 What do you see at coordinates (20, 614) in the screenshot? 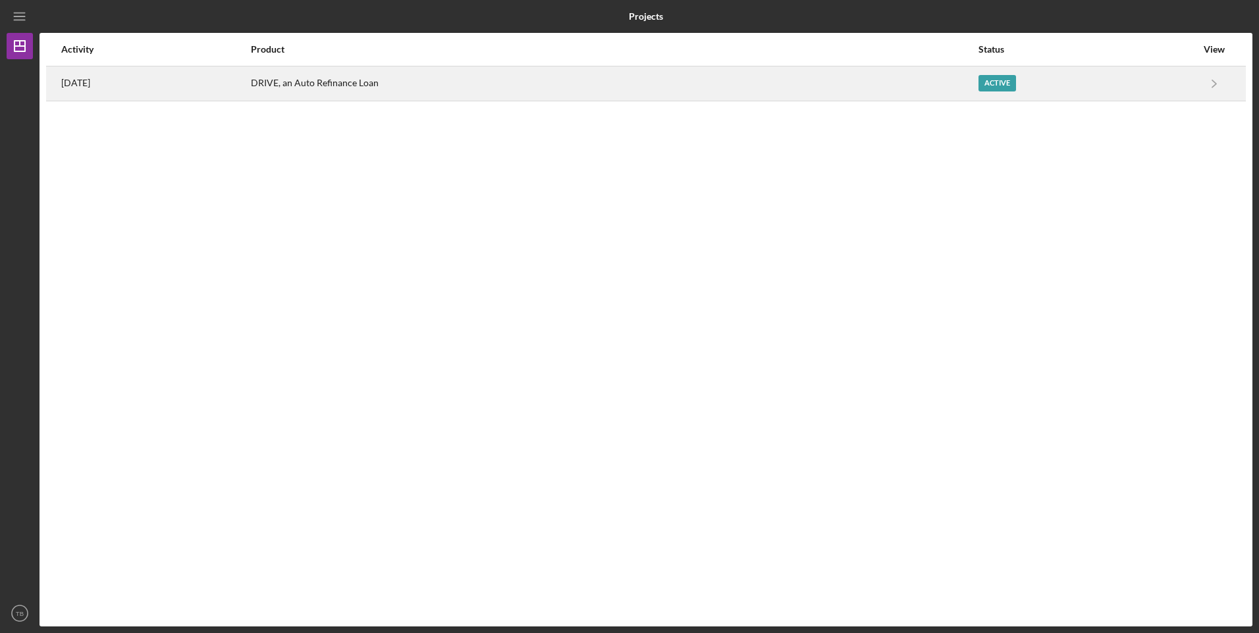
I see `text: TB` at bounding box center [20, 614].